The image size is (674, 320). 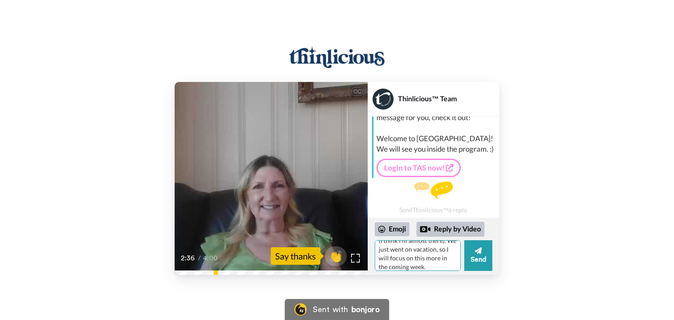 I want to click on textarea: Hi! Thanks for following up. I'm just very behind on watching the videos and haven't gotten to th..., so click(x=418, y=256).